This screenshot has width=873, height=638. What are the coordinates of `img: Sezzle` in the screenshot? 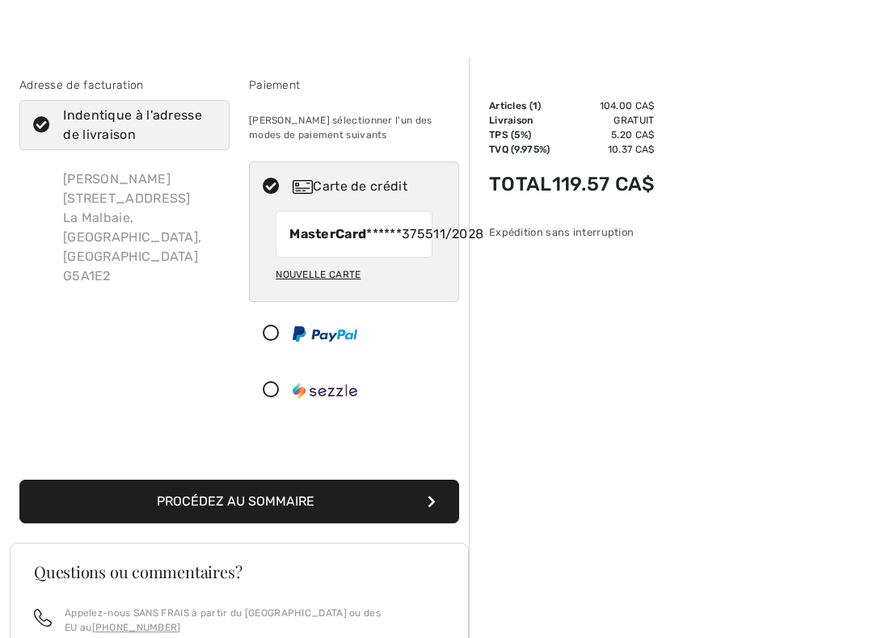 It's located at (325, 391).